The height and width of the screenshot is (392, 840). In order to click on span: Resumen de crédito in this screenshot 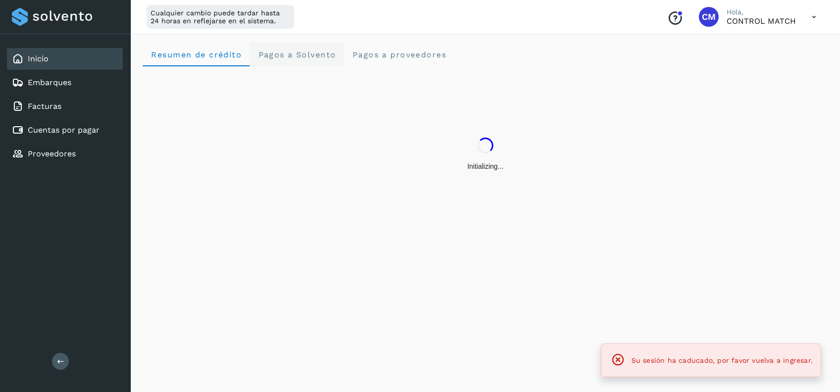, I will do `click(196, 54)`.